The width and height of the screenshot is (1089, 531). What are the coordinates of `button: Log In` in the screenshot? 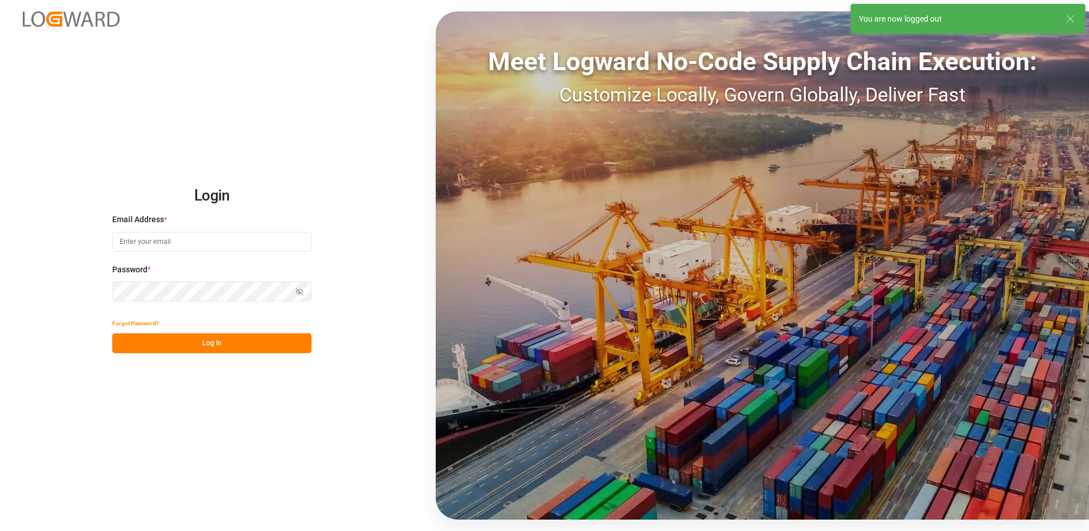 It's located at (212, 343).